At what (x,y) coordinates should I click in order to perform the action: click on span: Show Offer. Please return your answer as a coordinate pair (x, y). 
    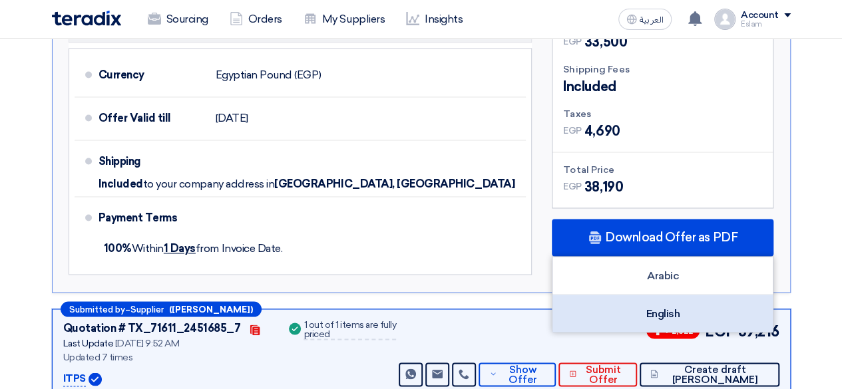
    Looking at the image, I should click on (522, 375).